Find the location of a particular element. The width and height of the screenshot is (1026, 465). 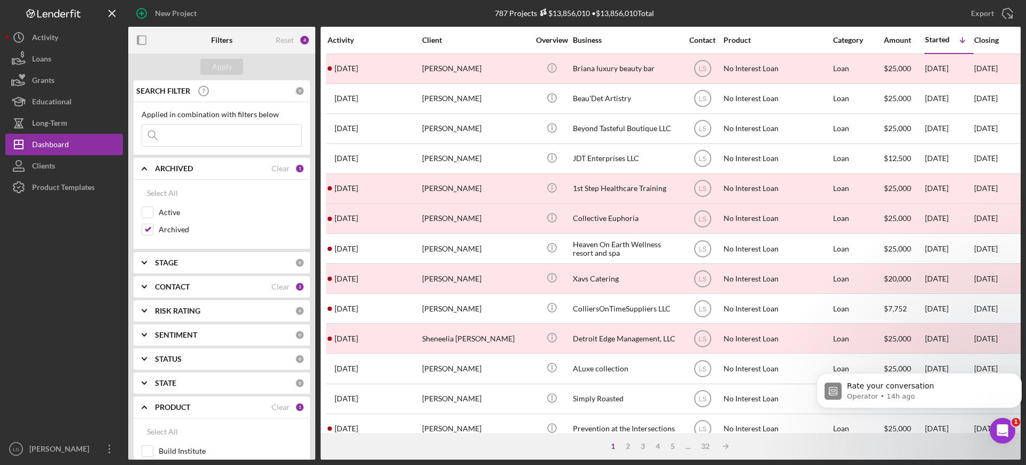

button: Loans is located at coordinates (64, 59).